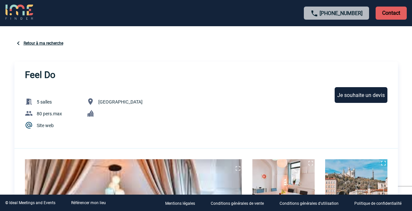 The width and height of the screenshot is (412, 211). Describe the element at coordinates (49, 114) in the screenshot. I see `span: 80 pers.max` at that location.